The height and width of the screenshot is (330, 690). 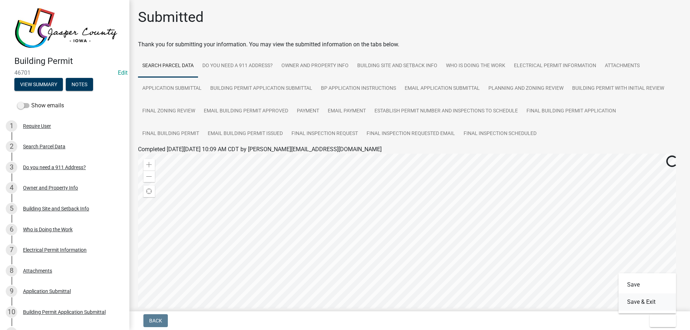 I want to click on div: Who is Doing the Work, so click(x=48, y=230).